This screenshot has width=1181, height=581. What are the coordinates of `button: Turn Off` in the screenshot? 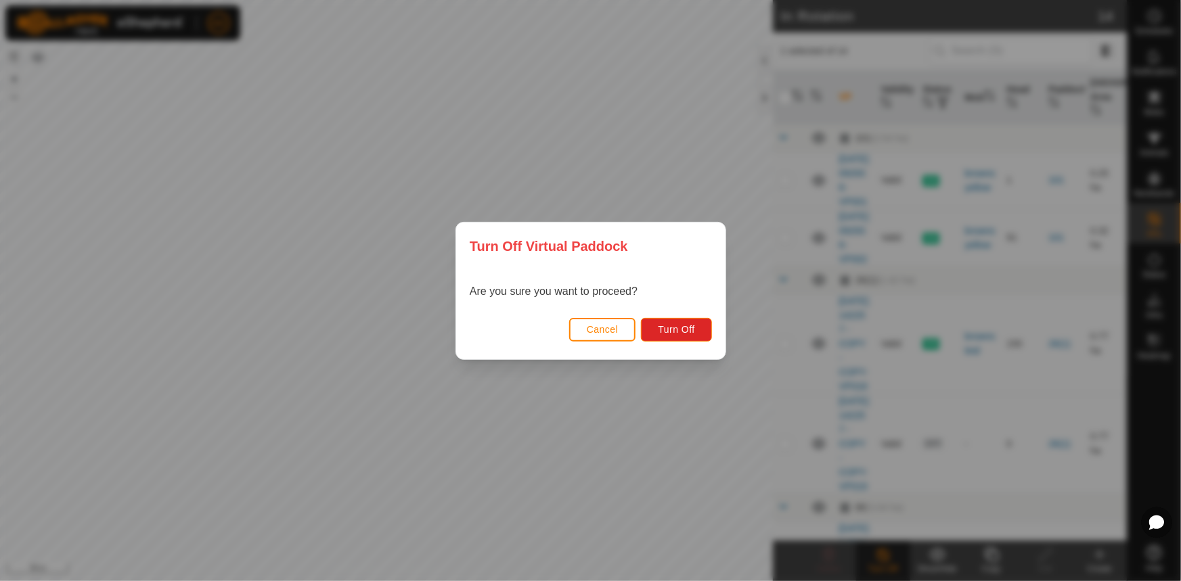 It's located at (676, 329).